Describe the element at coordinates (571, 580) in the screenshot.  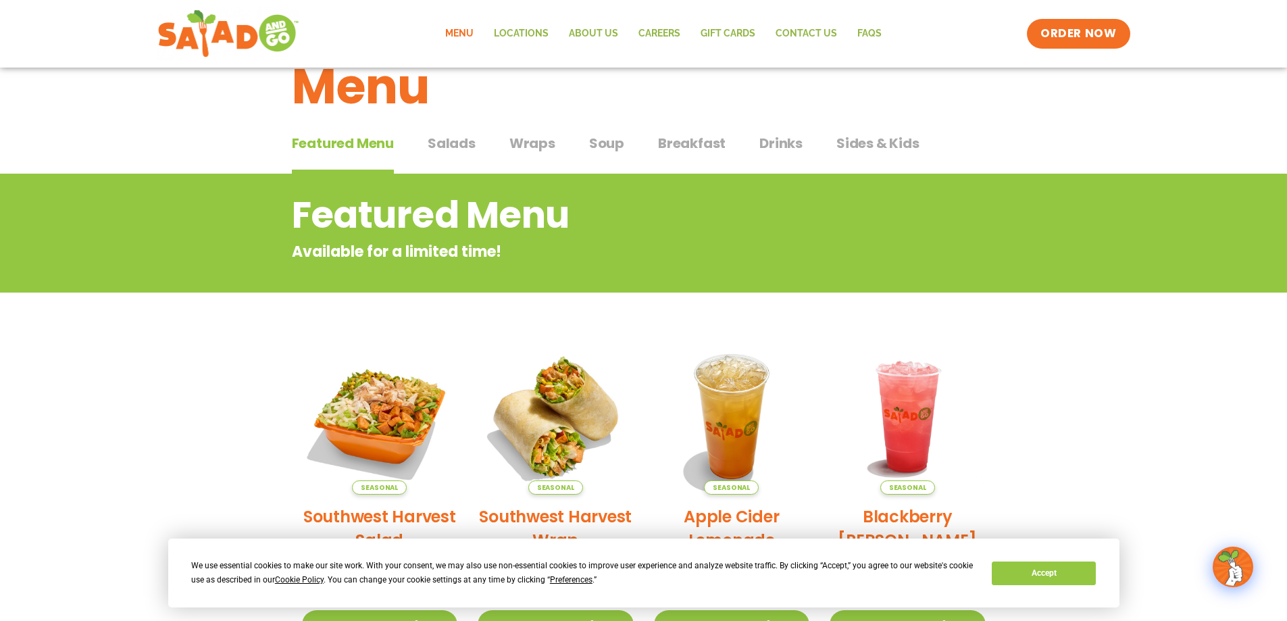
I see `span: Preferences` at that location.